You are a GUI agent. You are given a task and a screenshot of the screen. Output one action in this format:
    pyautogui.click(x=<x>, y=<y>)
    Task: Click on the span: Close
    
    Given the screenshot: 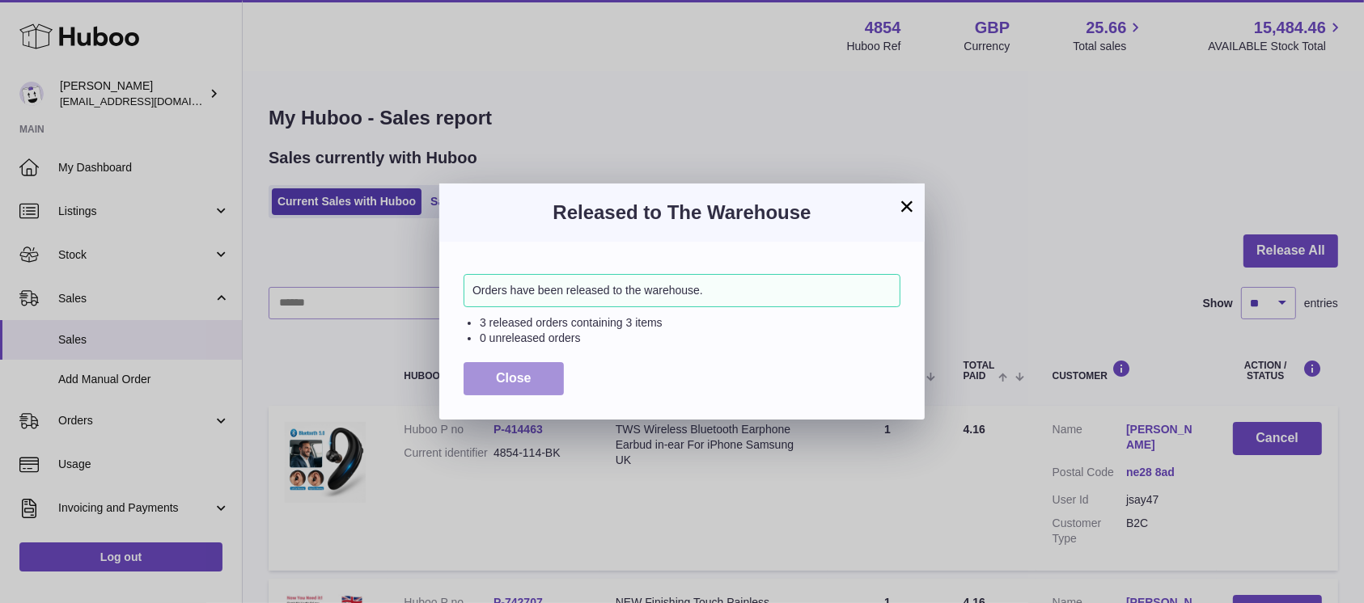 What is the action you would take?
    pyautogui.click(x=514, y=378)
    